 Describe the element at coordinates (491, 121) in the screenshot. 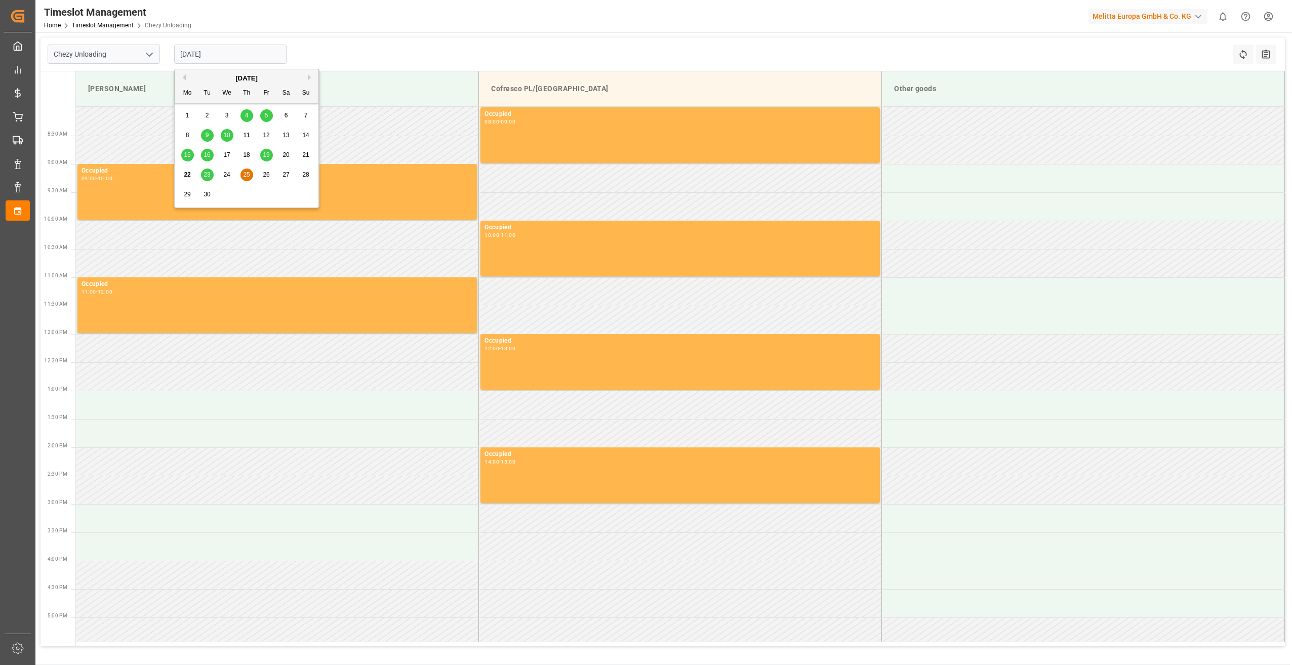

I see `div: 08:00` at that location.